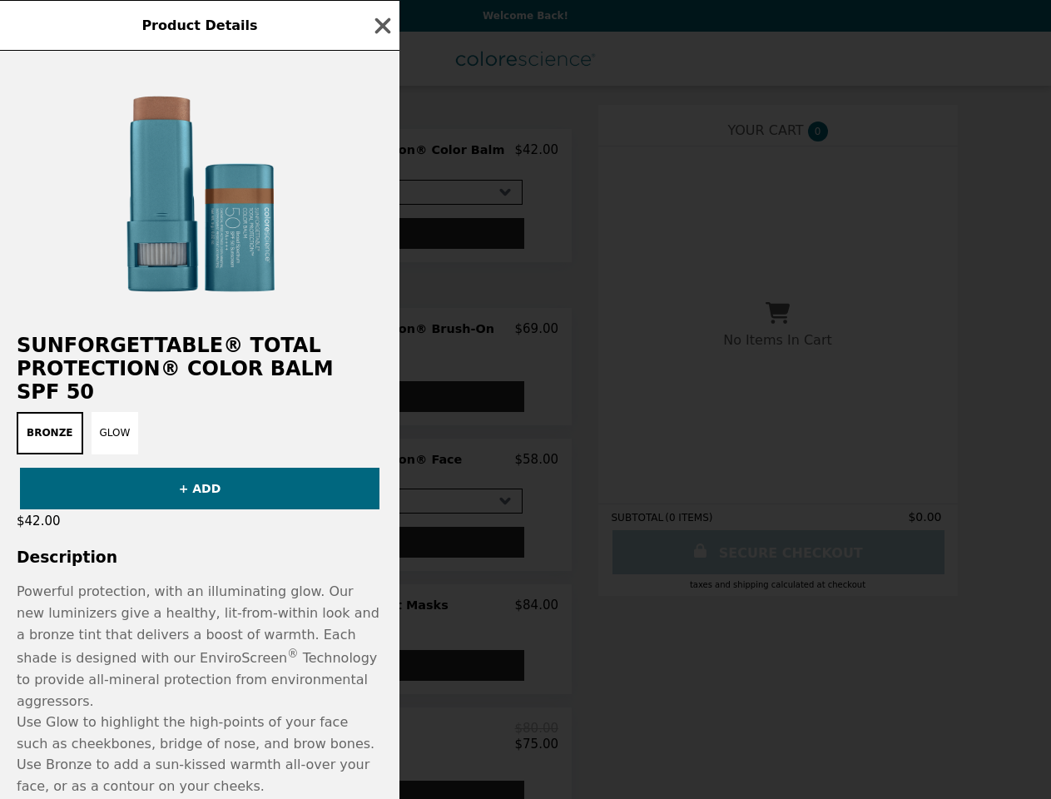 Image resolution: width=1051 pixels, height=799 pixels. What do you see at coordinates (115, 433) in the screenshot?
I see `button: Glow` at bounding box center [115, 433].